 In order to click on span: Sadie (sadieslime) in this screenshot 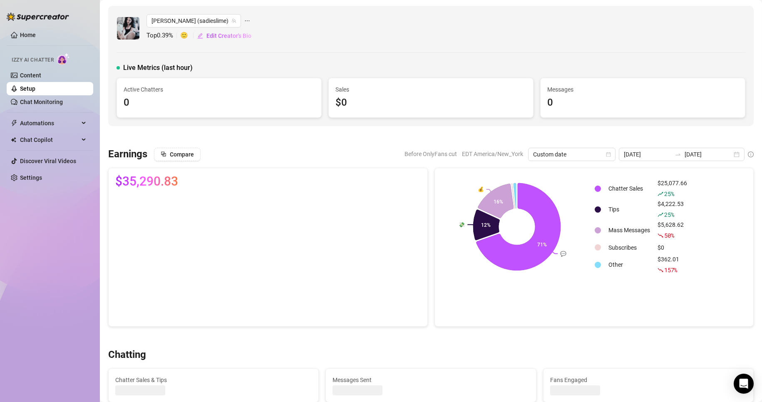, I will do `click(193, 21)`.